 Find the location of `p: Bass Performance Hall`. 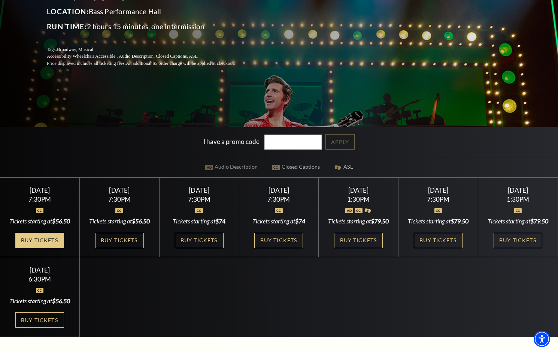

p: Bass Performance Hall is located at coordinates (150, 12).